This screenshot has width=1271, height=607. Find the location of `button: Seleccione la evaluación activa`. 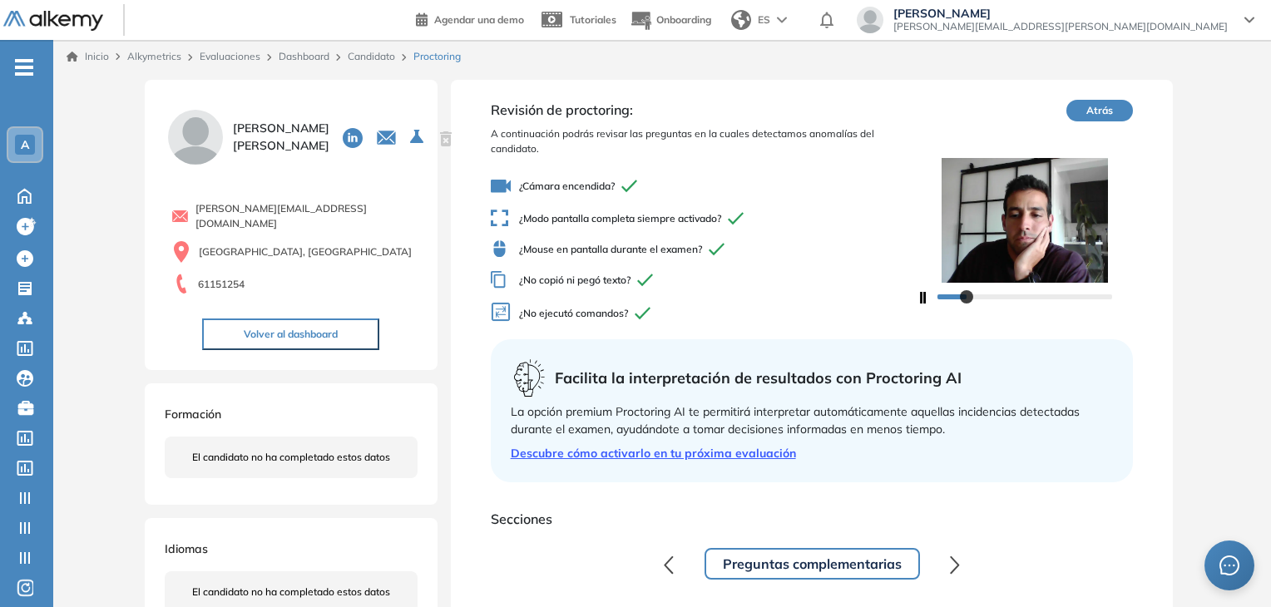

button: Seleccione la evaluación activa is located at coordinates (418, 137).